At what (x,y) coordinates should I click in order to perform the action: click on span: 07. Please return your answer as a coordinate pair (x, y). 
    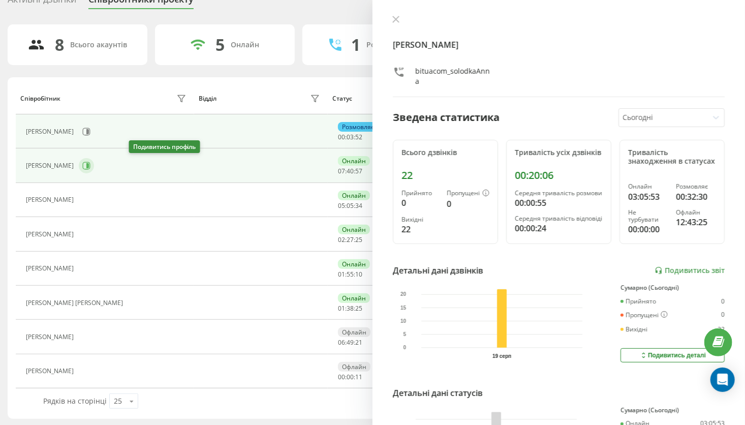
    Looking at the image, I should click on (342, 171).